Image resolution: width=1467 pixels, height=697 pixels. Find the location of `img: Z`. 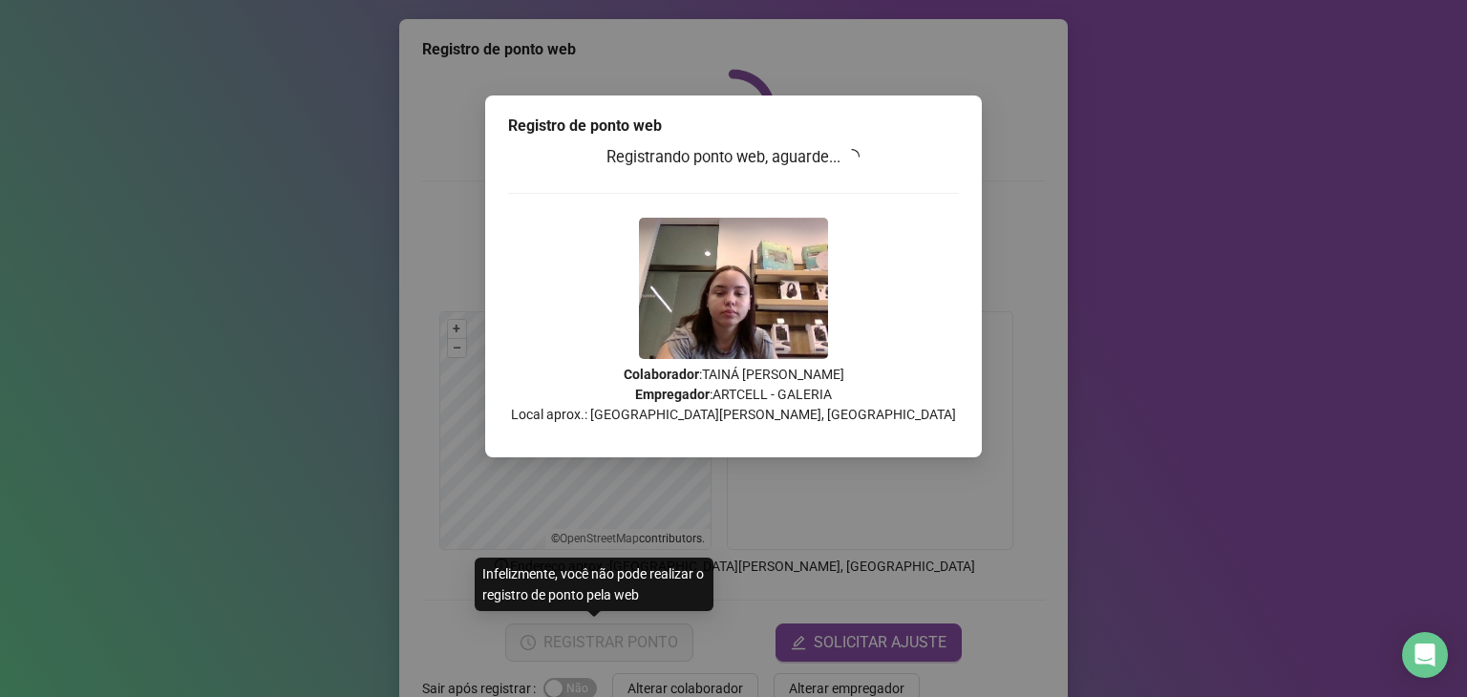

img: Z is located at coordinates (733, 288).